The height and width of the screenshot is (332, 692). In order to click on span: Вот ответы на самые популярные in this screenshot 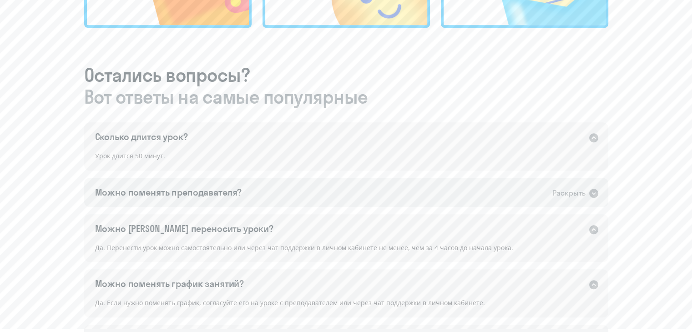, I will do `click(346, 97)`.